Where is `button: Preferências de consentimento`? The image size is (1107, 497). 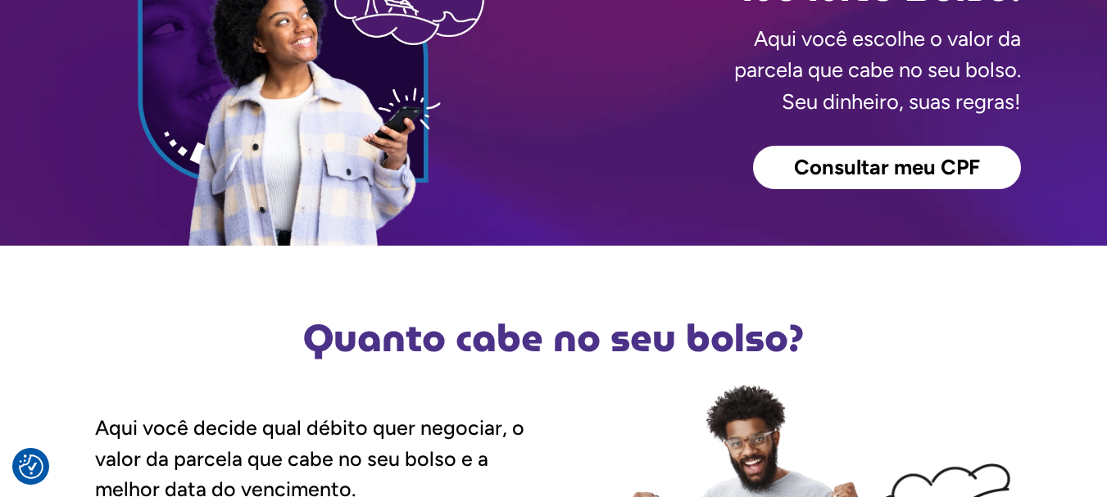
button: Preferências de consentimento is located at coordinates (31, 467).